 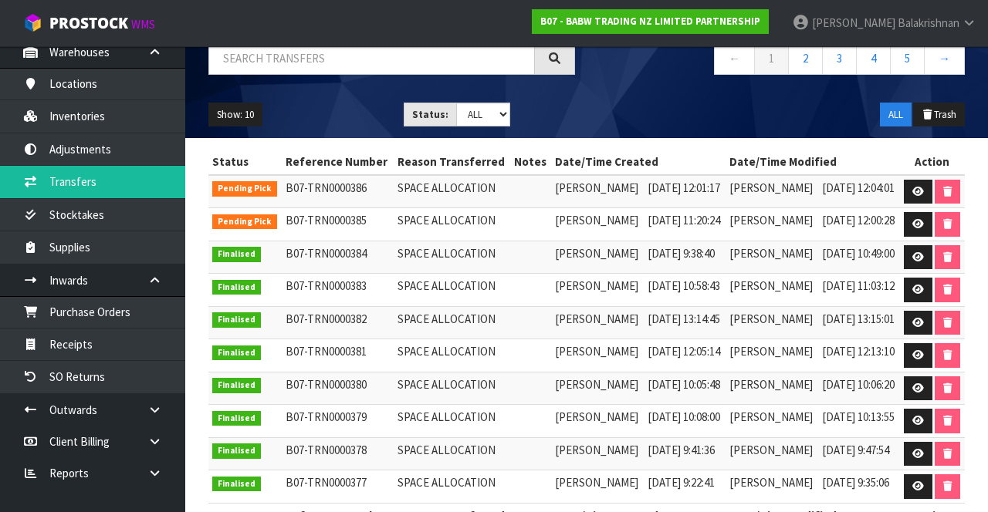 I want to click on strong: Status:, so click(x=430, y=114).